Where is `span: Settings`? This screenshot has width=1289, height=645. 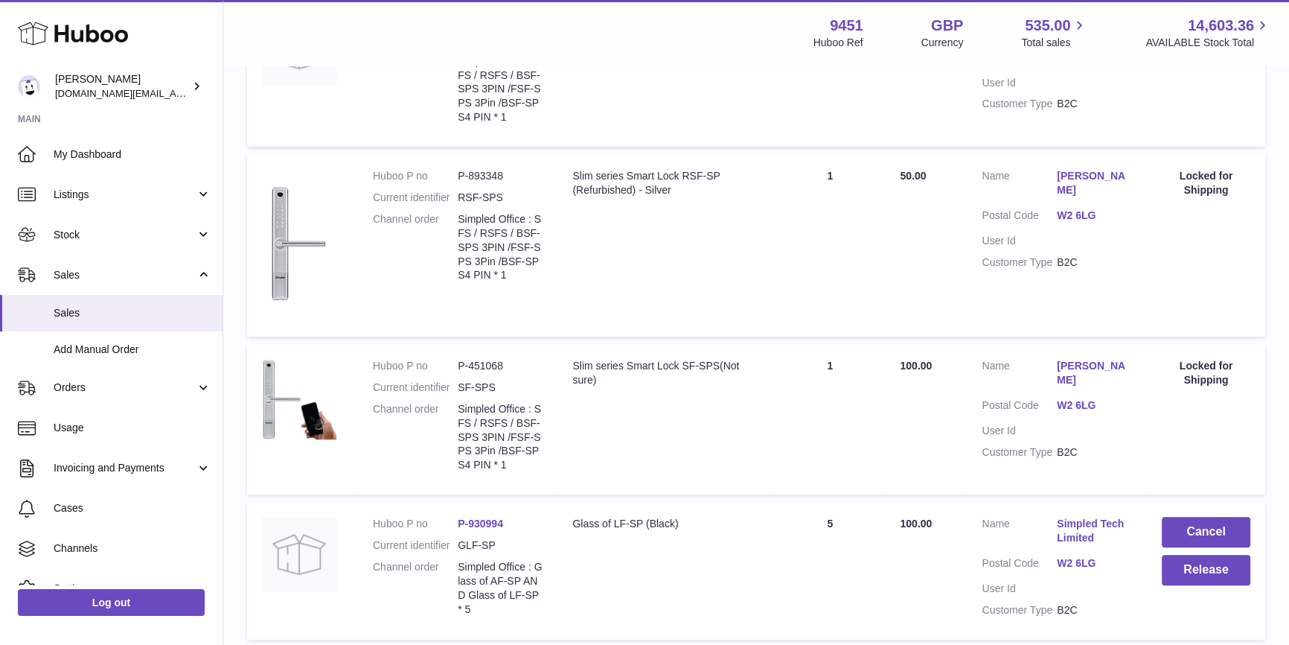
span: Settings is located at coordinates (132, 588).